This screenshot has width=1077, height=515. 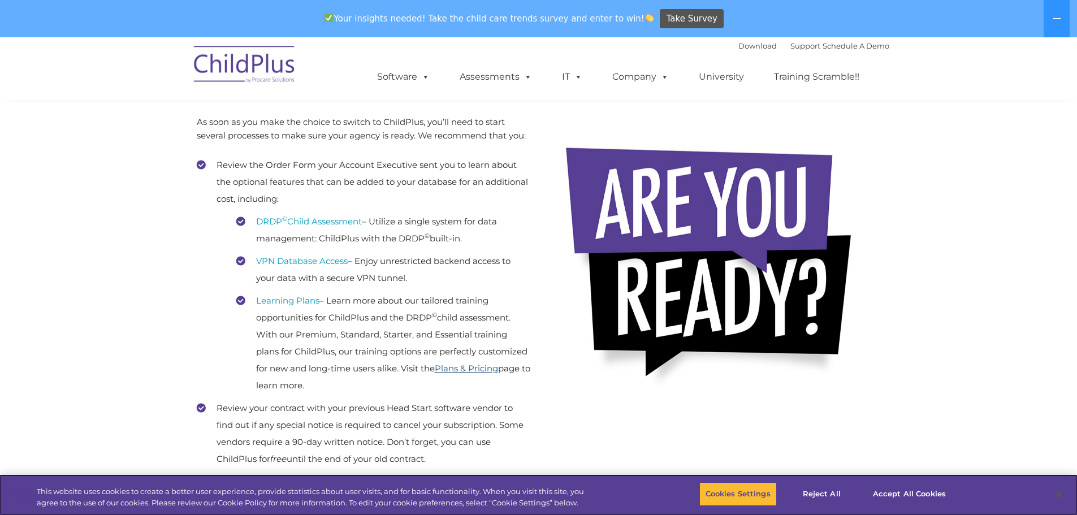 What do you see at coordinates (691, 19) in the screenshot?
I see `a: Take Survey` at bounding box center [691, 19].